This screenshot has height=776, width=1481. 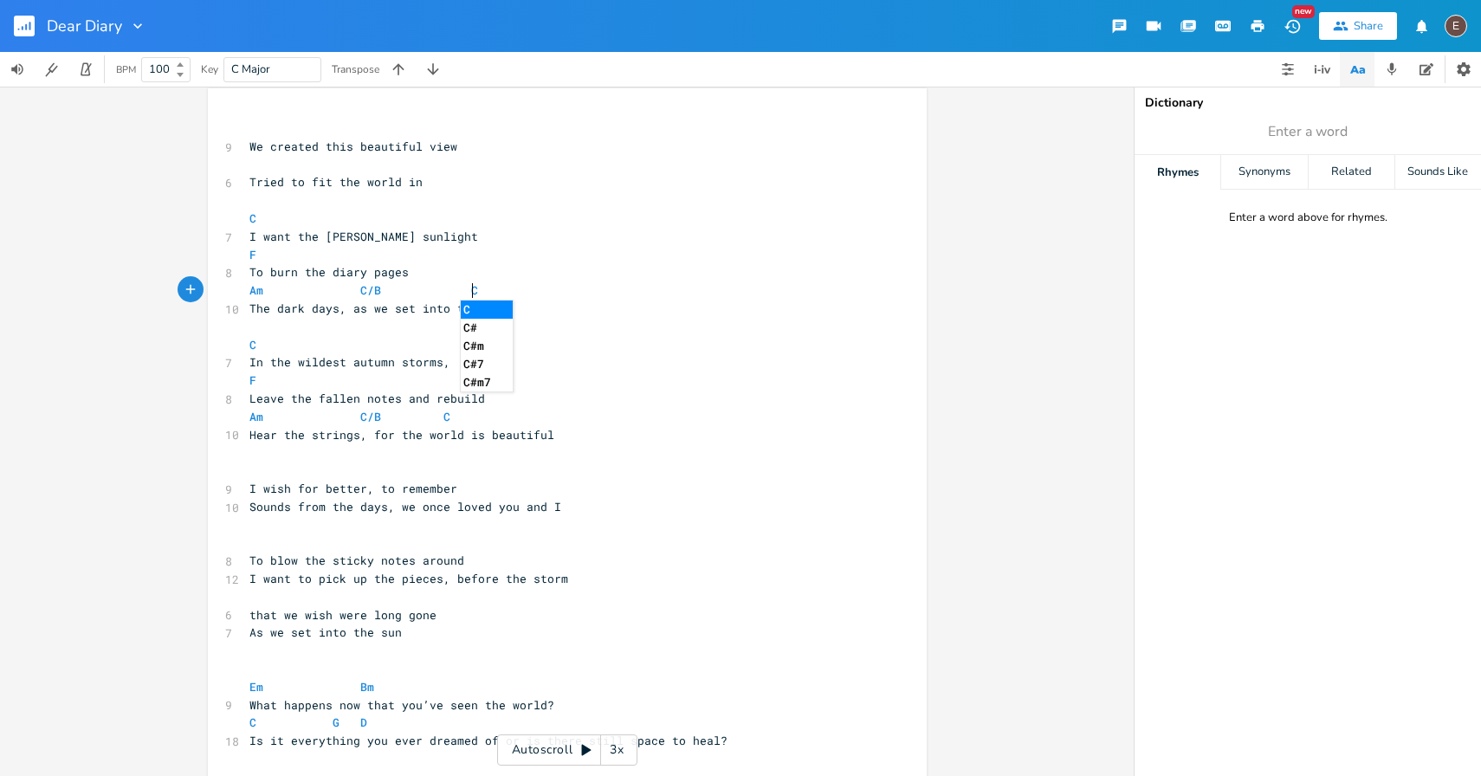 What do you see at coordinates (367, 398) in the screenshot?
I see `span: Leave the fallen notes and rebuild` at bounding box center [367, 398].